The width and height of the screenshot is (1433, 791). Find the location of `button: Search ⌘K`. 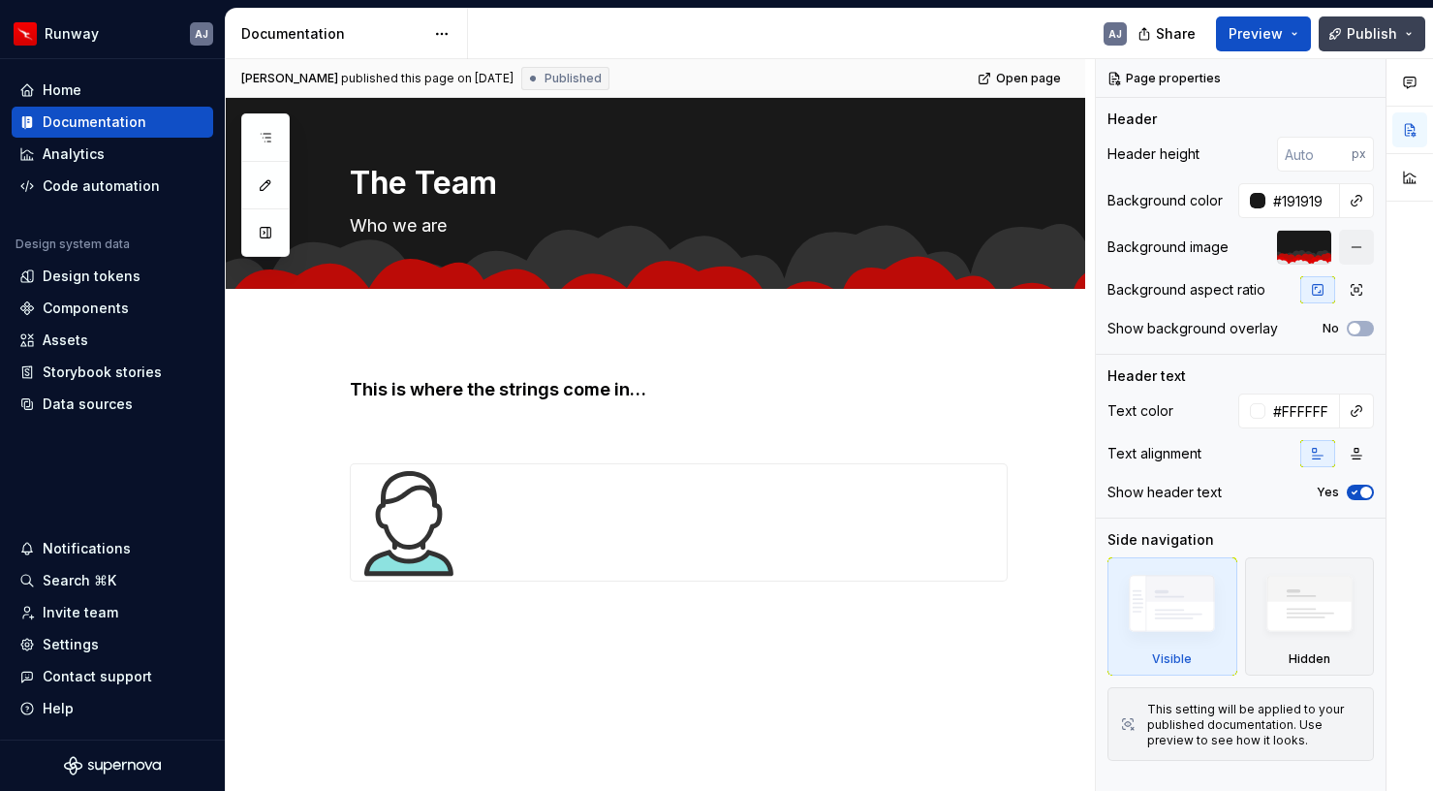

button: Search ⌘K is located at coordinates (112, 580).